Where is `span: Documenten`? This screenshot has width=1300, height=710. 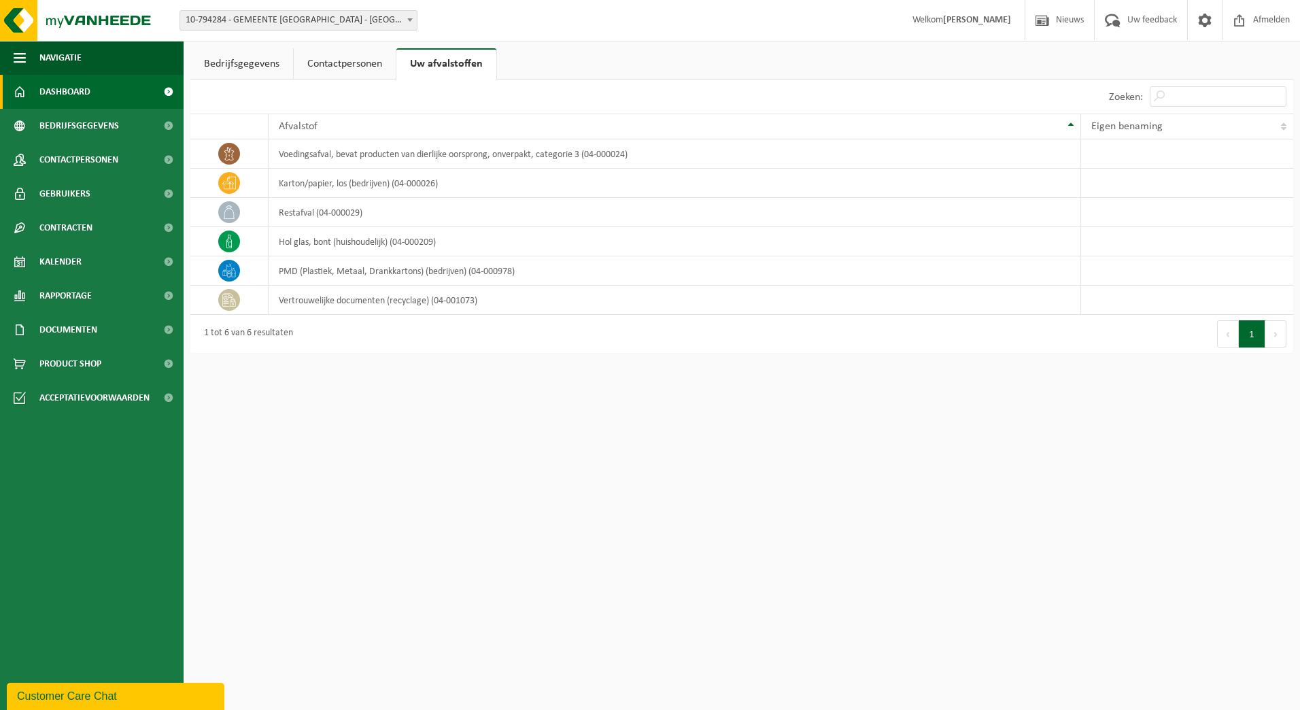 span: Documenten is located at coordinates (68, 330).